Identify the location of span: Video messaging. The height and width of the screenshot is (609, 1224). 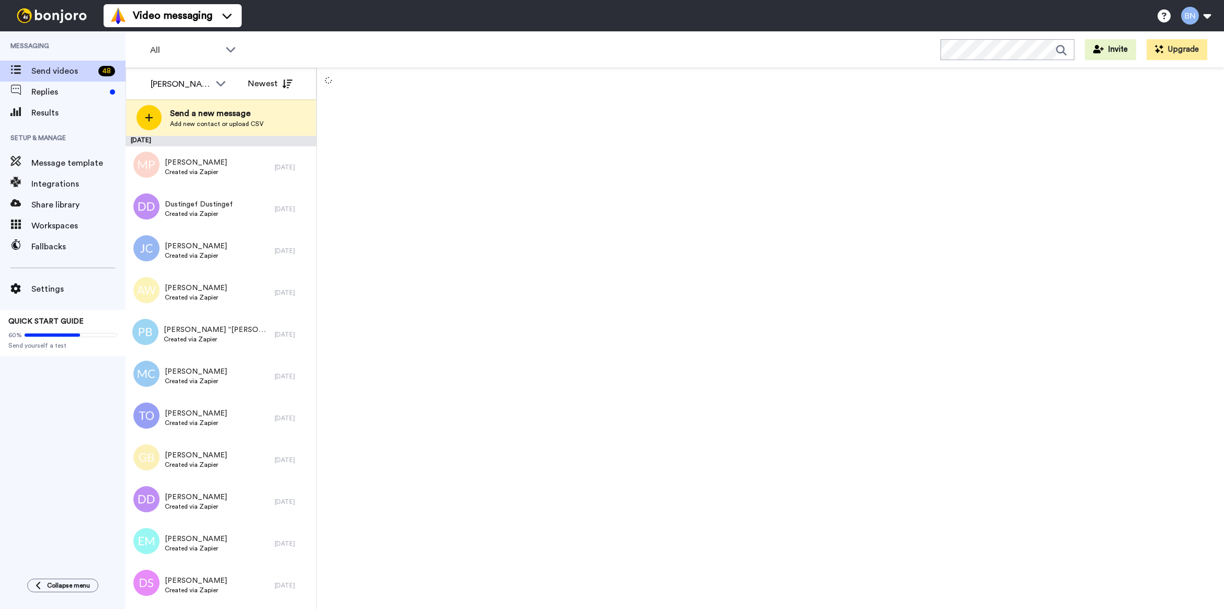
(173, 16).